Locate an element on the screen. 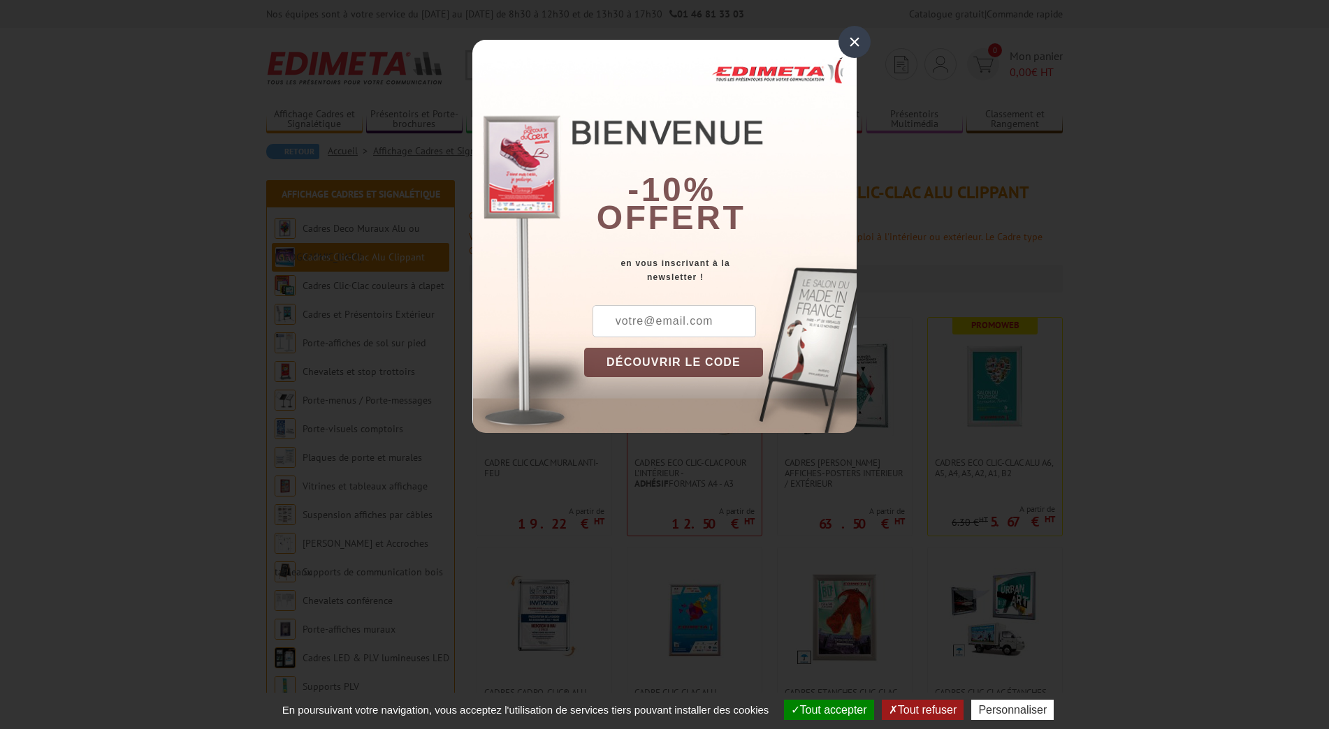 Image resolution: width=1329 pixels, height=729 pixels. button: Tout accepter is located at coordinates (828, 710).